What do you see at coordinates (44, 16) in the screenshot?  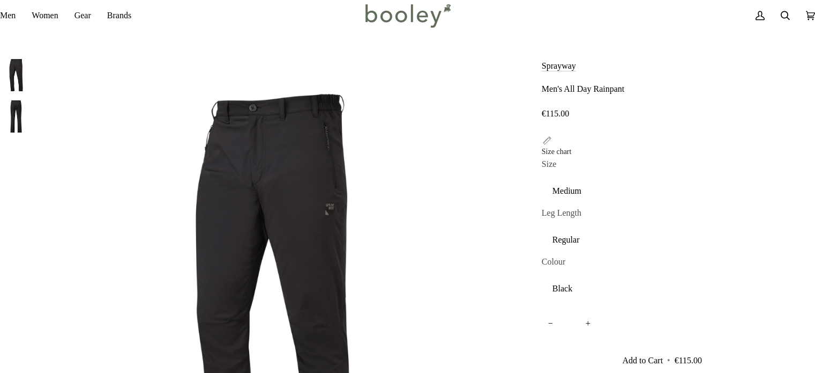 I see `span: Women` at bounding box center [44, 16].